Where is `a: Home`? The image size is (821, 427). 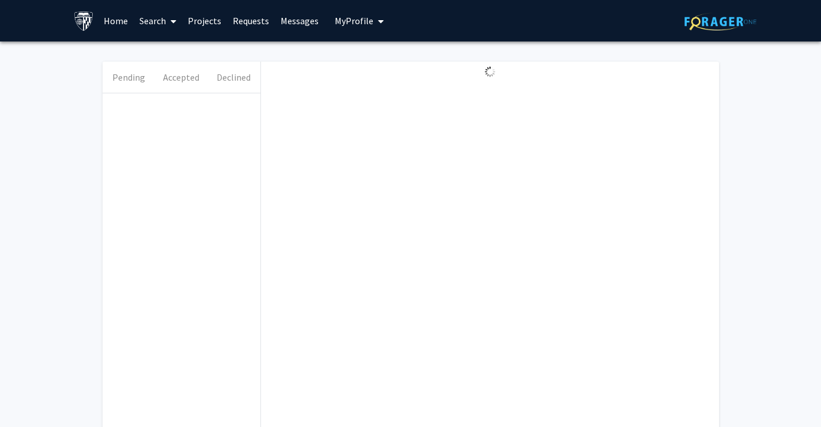
a: Home is located at coordinates (116, 21).